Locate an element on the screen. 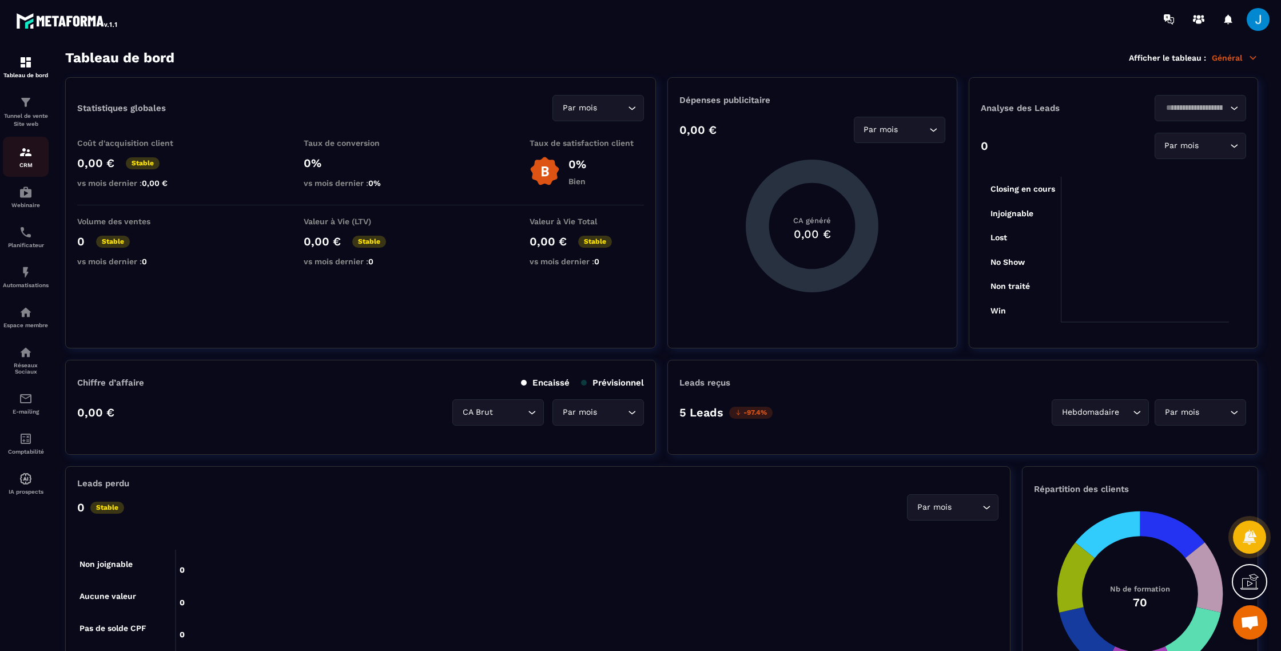 This screenshot has width=1281, height=651. a: formationformationCRM is located at coordinates (26, 157).